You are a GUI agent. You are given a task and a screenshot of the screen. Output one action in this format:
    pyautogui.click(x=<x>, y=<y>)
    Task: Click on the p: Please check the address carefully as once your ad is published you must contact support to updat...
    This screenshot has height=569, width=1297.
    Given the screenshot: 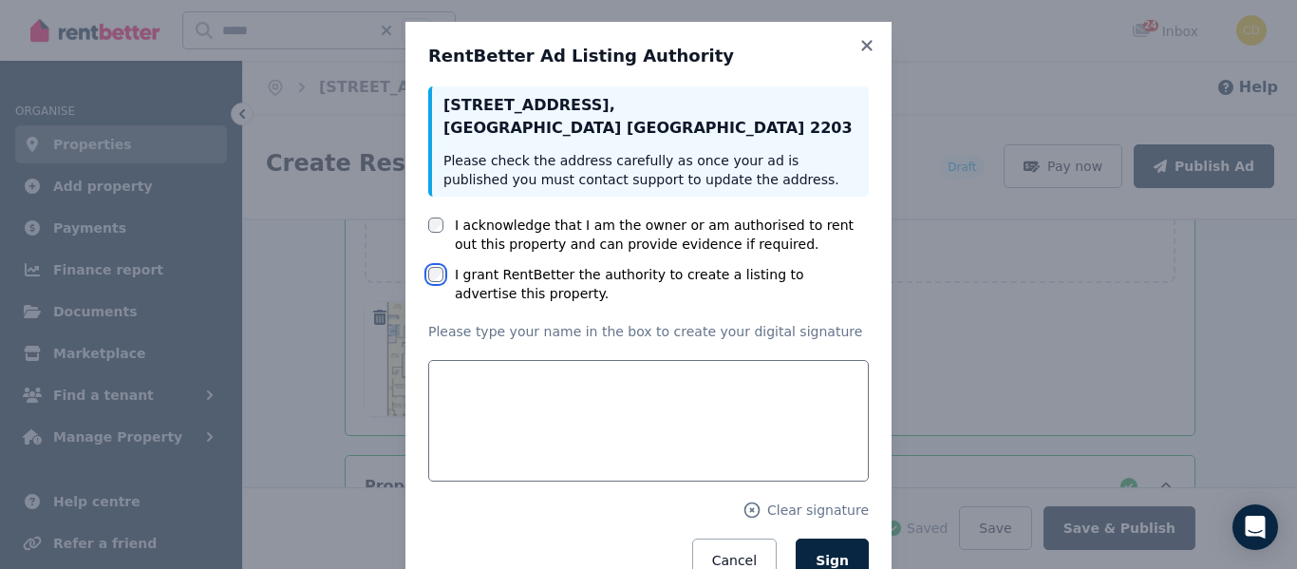 What is the action you would take?
    pyautogui.click(x=650, y=170)
    